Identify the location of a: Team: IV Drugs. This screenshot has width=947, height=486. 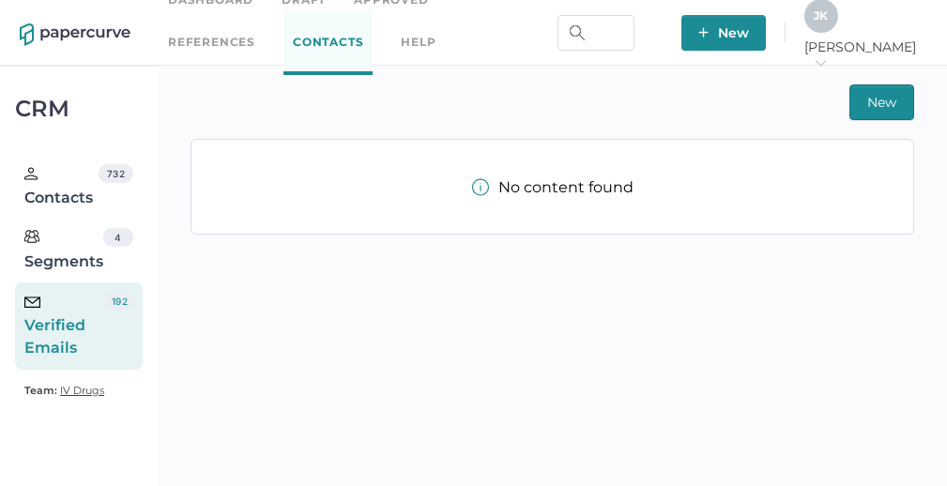
(64, 390).